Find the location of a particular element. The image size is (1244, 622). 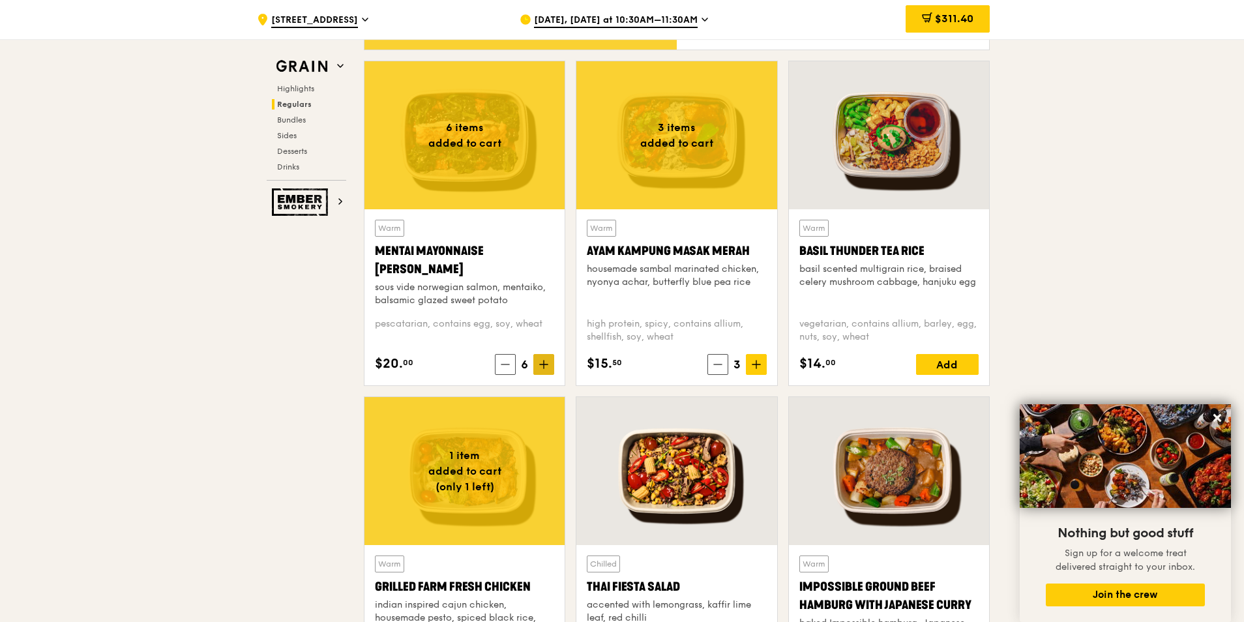

div: Chilled is located at coordinates (603, 564).